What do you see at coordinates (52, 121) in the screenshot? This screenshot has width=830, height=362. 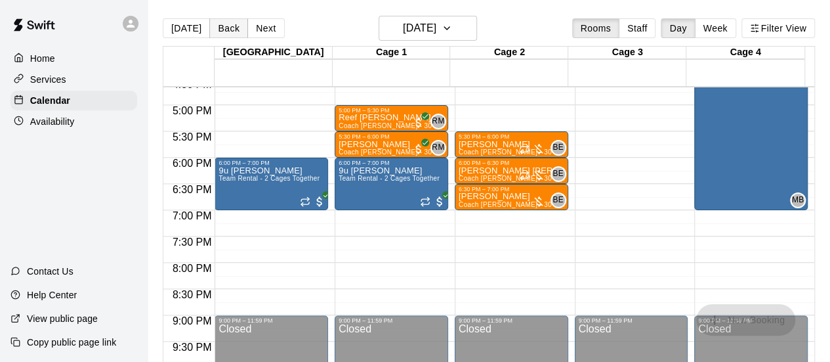 I see `p: Availability` at bounding box center [52, 121].